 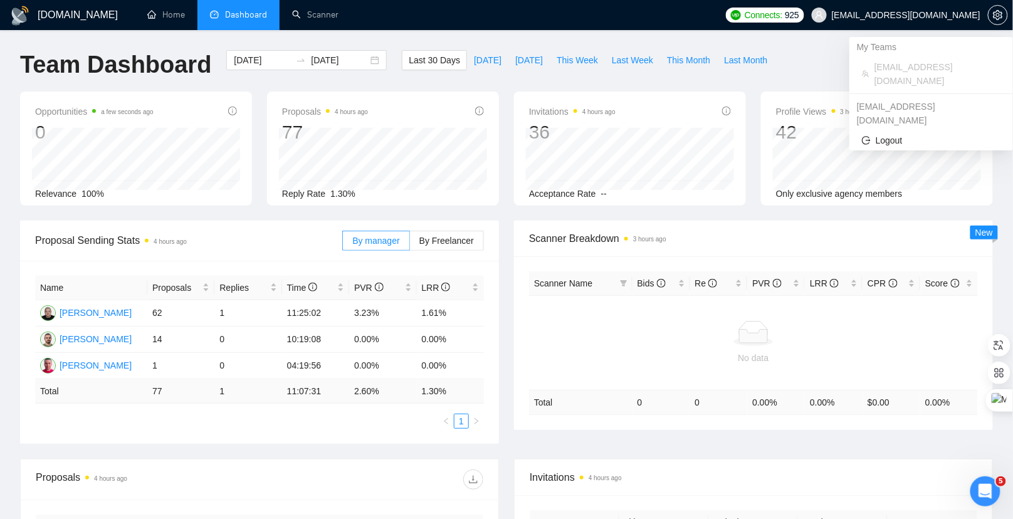 What do you see at coordinates (577, 60) in the screenshot?
I see `button: This Week` at bounding box center [577, 60].